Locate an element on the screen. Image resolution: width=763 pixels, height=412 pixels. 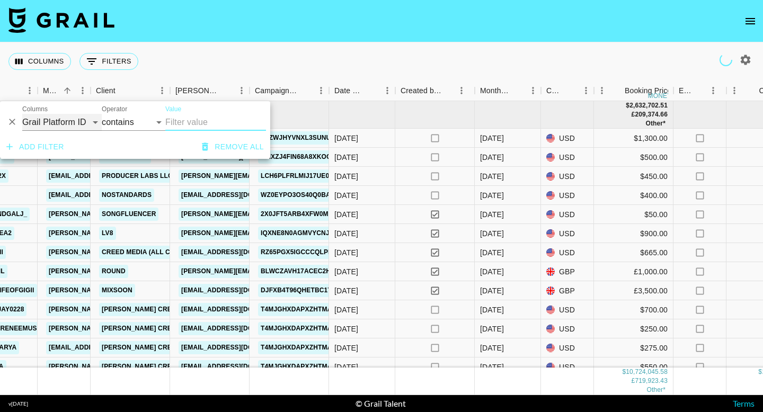
div: 28/03/2025 is located at coordinates (346, 138).